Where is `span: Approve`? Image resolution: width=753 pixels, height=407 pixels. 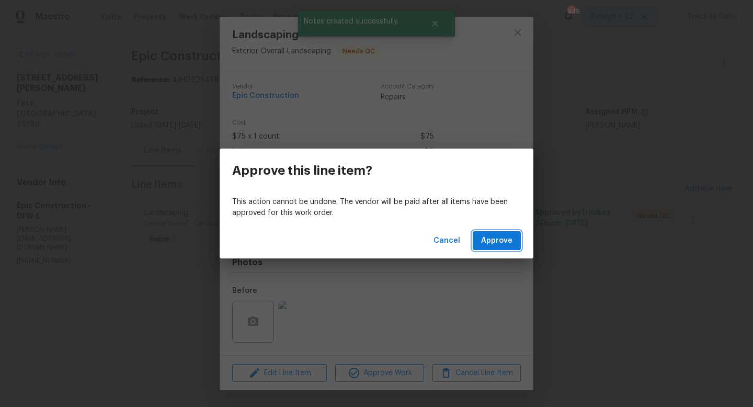
span: Approve is located at coordinates (497, 241).